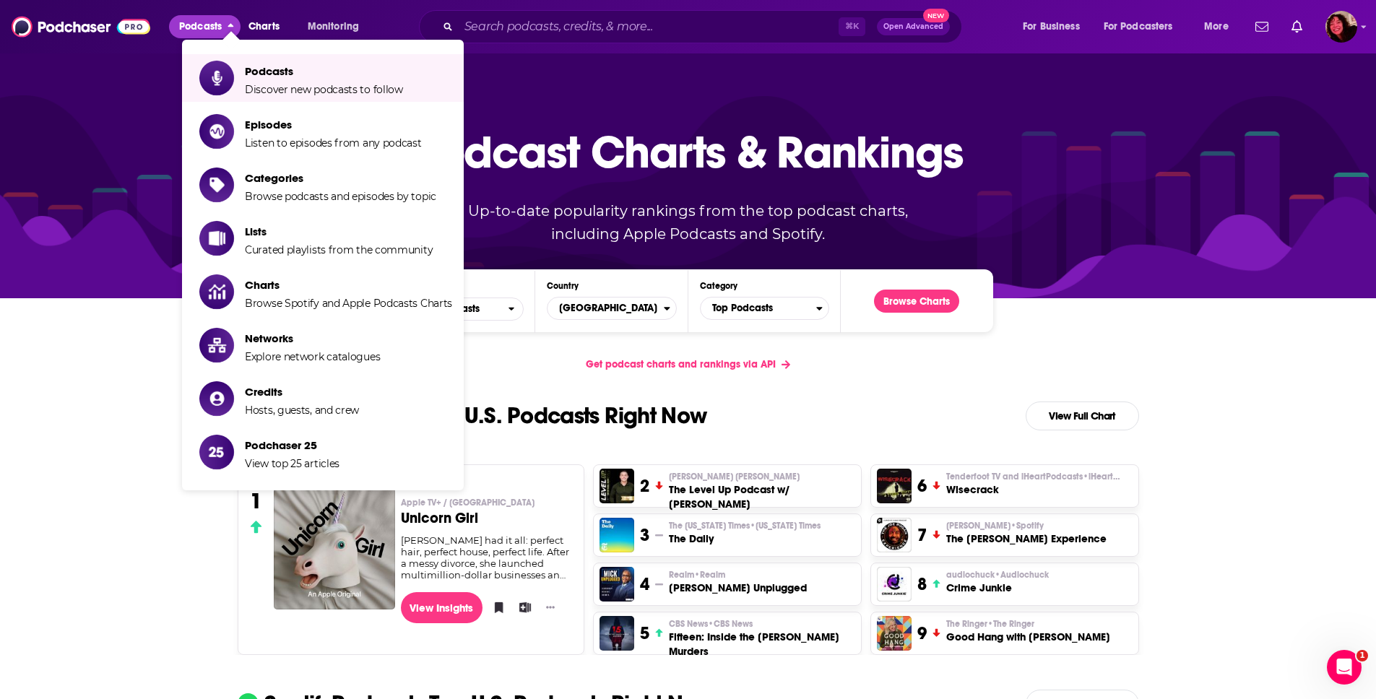 This screenshot has height=699, width=1376. What do you see at coordinates (697, 575) in the screenshot?
I see `span: Realm` at bounding box center [697, 575].